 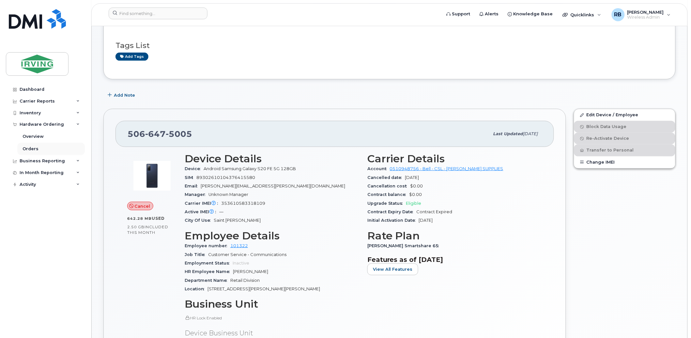 I want to click on span: Department Name, so click(x=208, y=280).